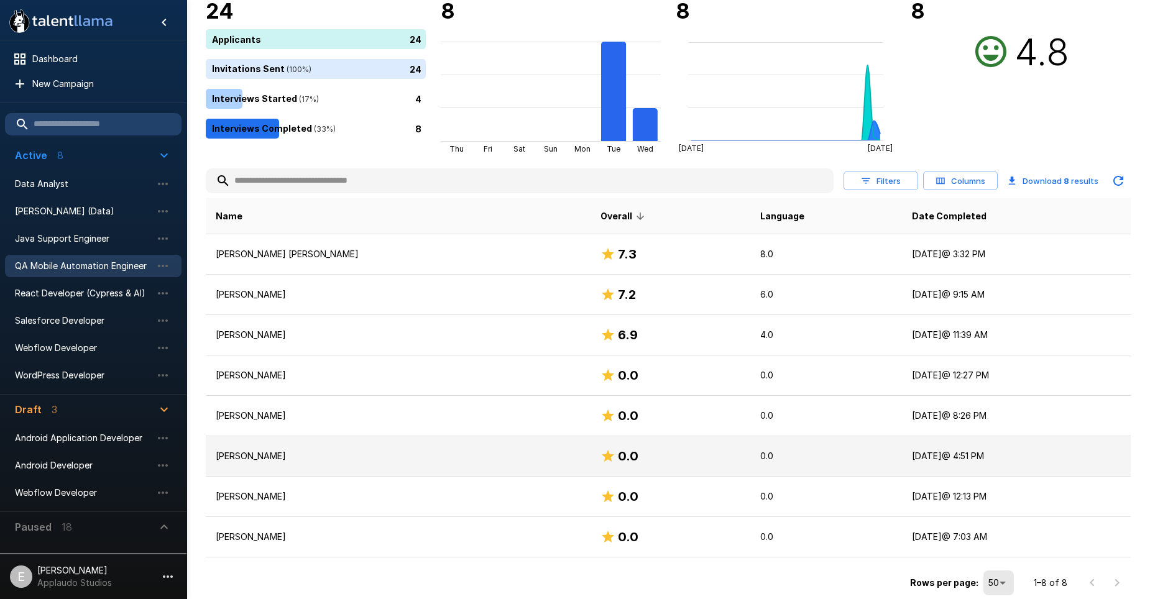 This screenshot has width=1150, height=599. What do you see at coordinates (782, 216) in the screenshot?
I see `span: Language` at bounding box center [782, 216].